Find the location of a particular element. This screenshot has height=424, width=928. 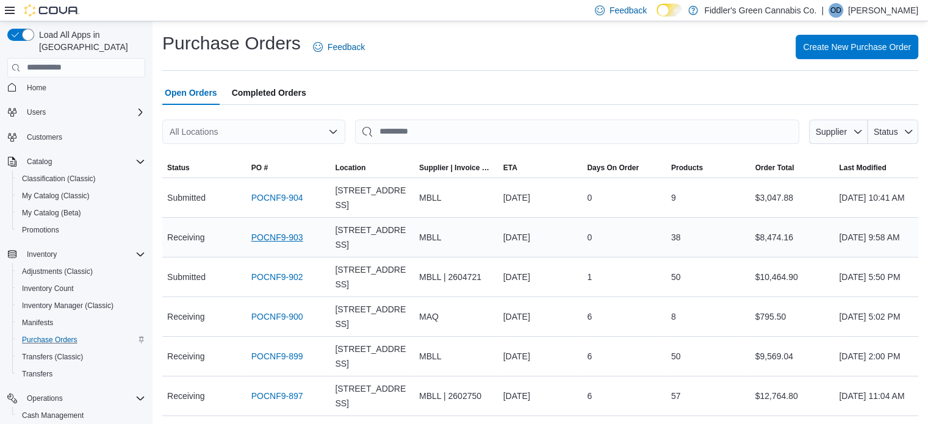

span: Submitted is located at coordinates (186, 198).